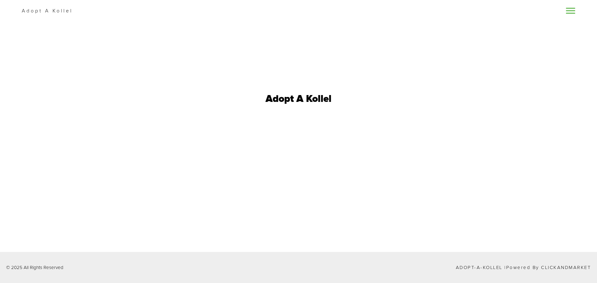 The height and width of the screenshot is (283, 597). Describe the element at coordinates (523, 268) in the screenshot. I see `span: Powered by` at that location.